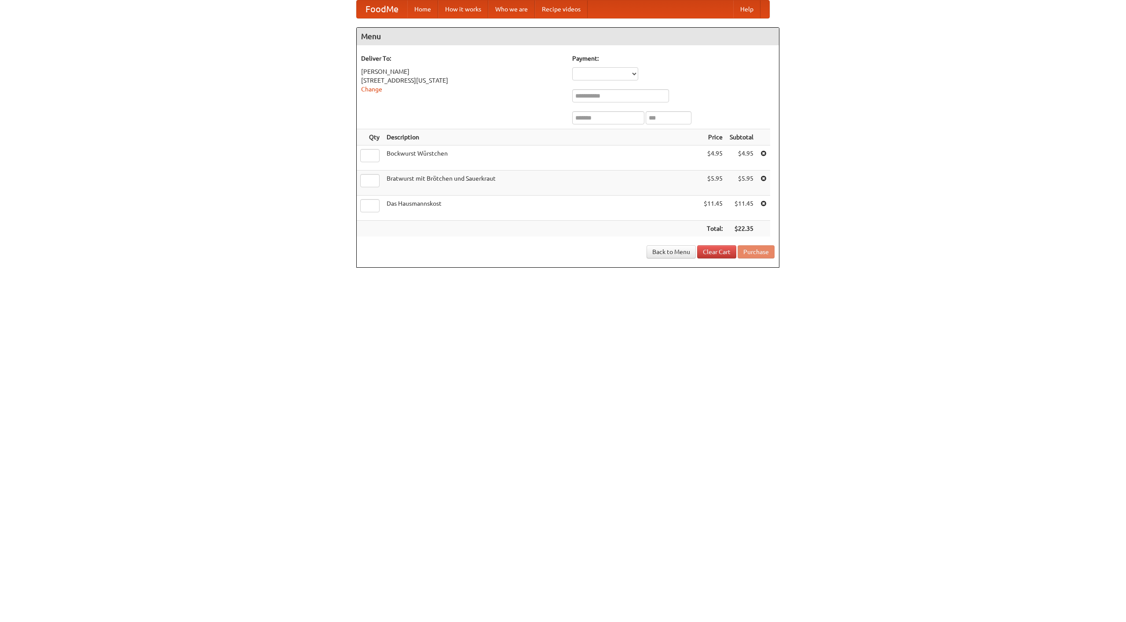 The width and height of the screenshot is (1126, 622). Describe the element at coordinates (742, 137) in the screenshot. I see `th: Subtotal` at that location.